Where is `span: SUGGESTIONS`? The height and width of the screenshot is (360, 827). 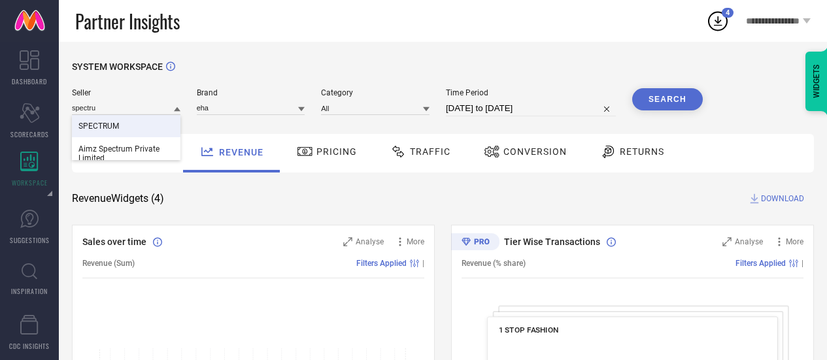 span: SUGGESTIONS is located at coordinates (29, 240).